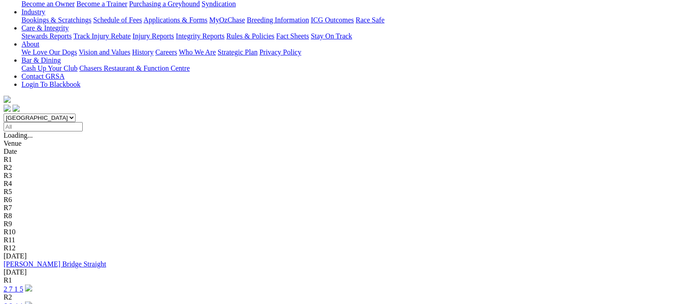 Image resolution: width=680 pixels, height=304 pixels. I want to click on div: R5, so click(340, 192).